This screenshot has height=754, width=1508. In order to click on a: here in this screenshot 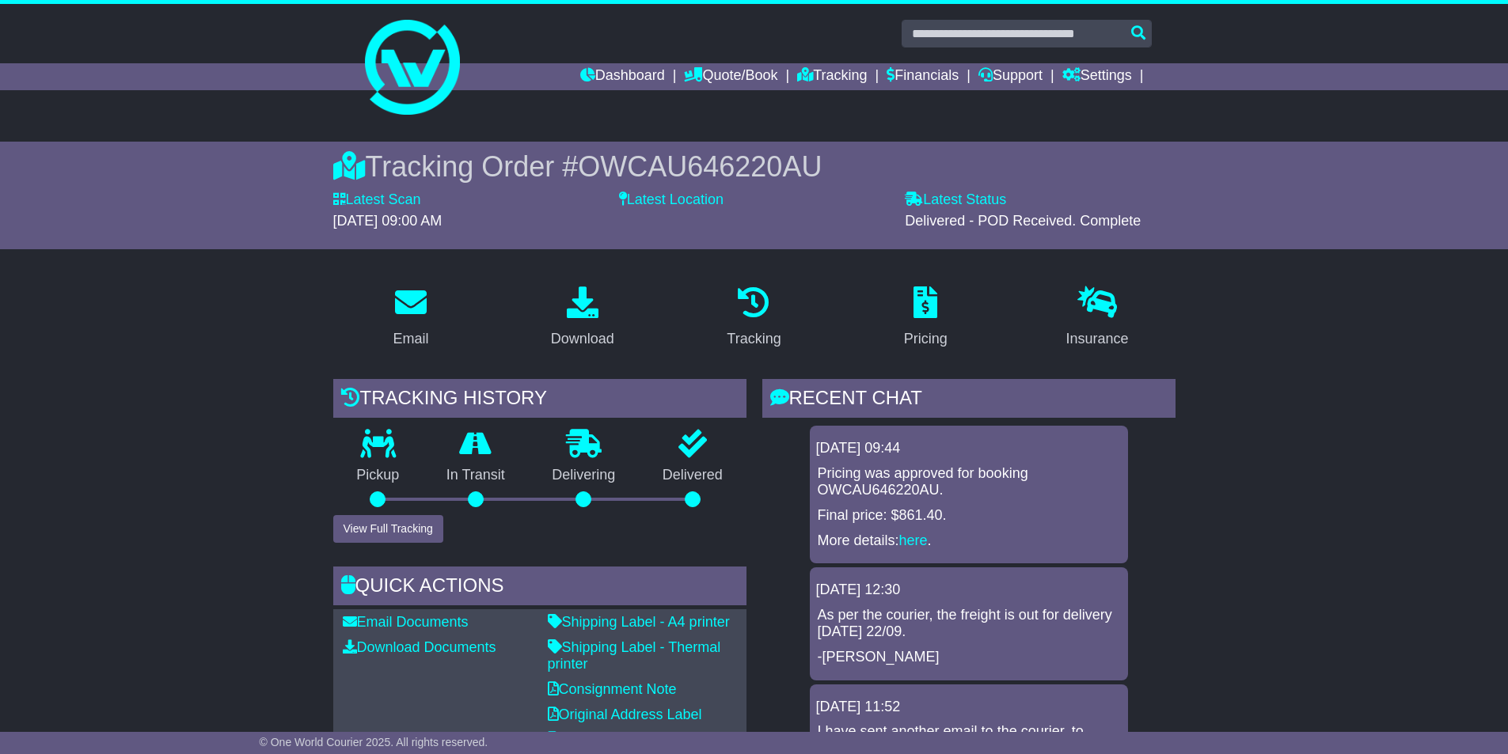, I will do `click(913, 540)`.